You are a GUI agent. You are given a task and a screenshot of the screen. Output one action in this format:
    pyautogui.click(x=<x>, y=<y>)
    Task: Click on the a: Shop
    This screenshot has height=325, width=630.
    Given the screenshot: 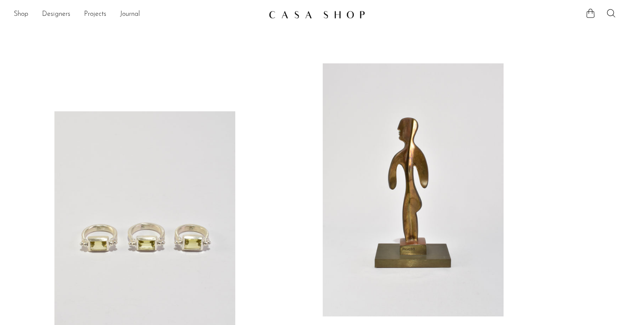 What is the action you would take?
    pyautogui.click(x=21, y=15)
    